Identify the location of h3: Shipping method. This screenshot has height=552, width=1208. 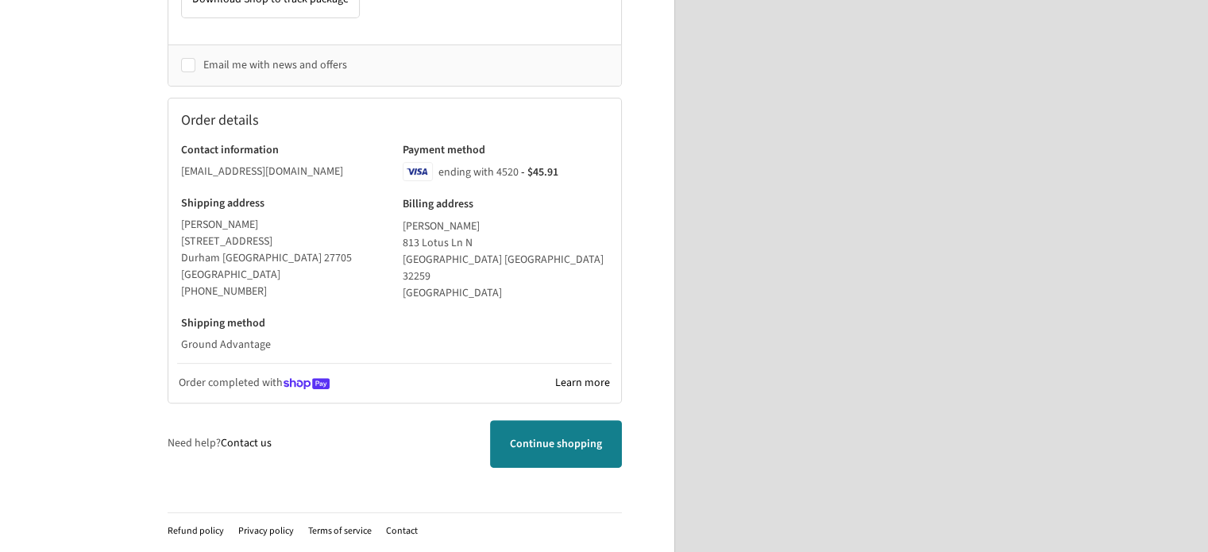
(283, 323).